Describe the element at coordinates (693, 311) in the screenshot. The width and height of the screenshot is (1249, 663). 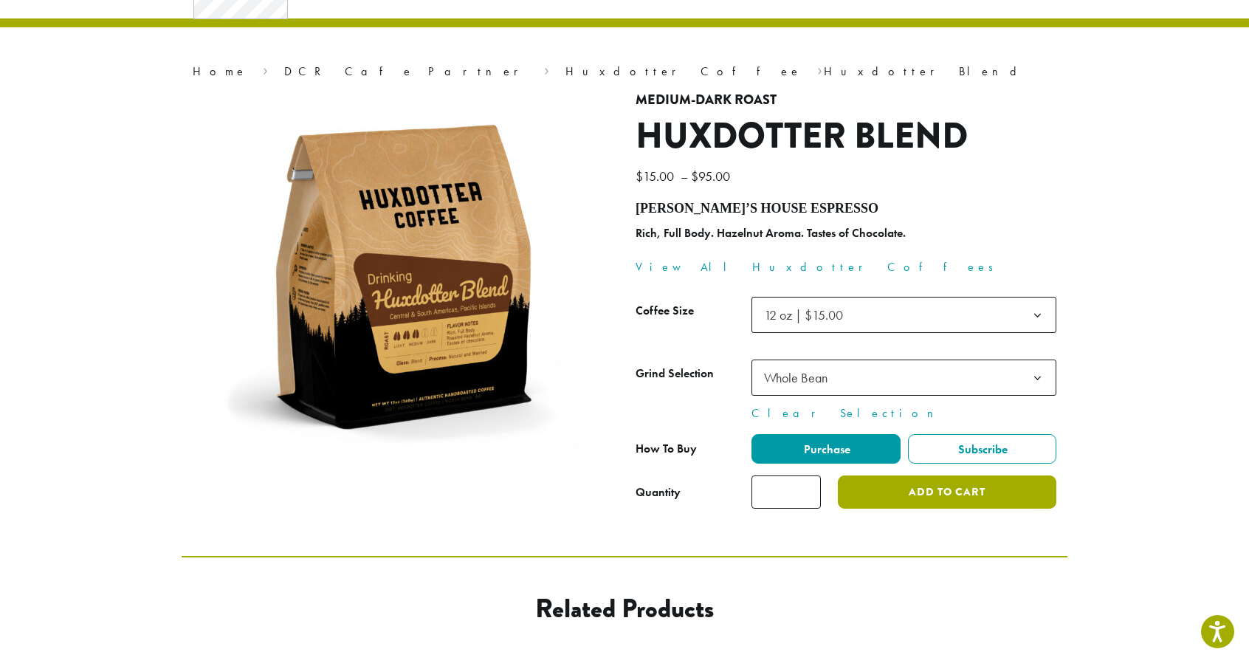
I see `label: Coffee Size` at that location.